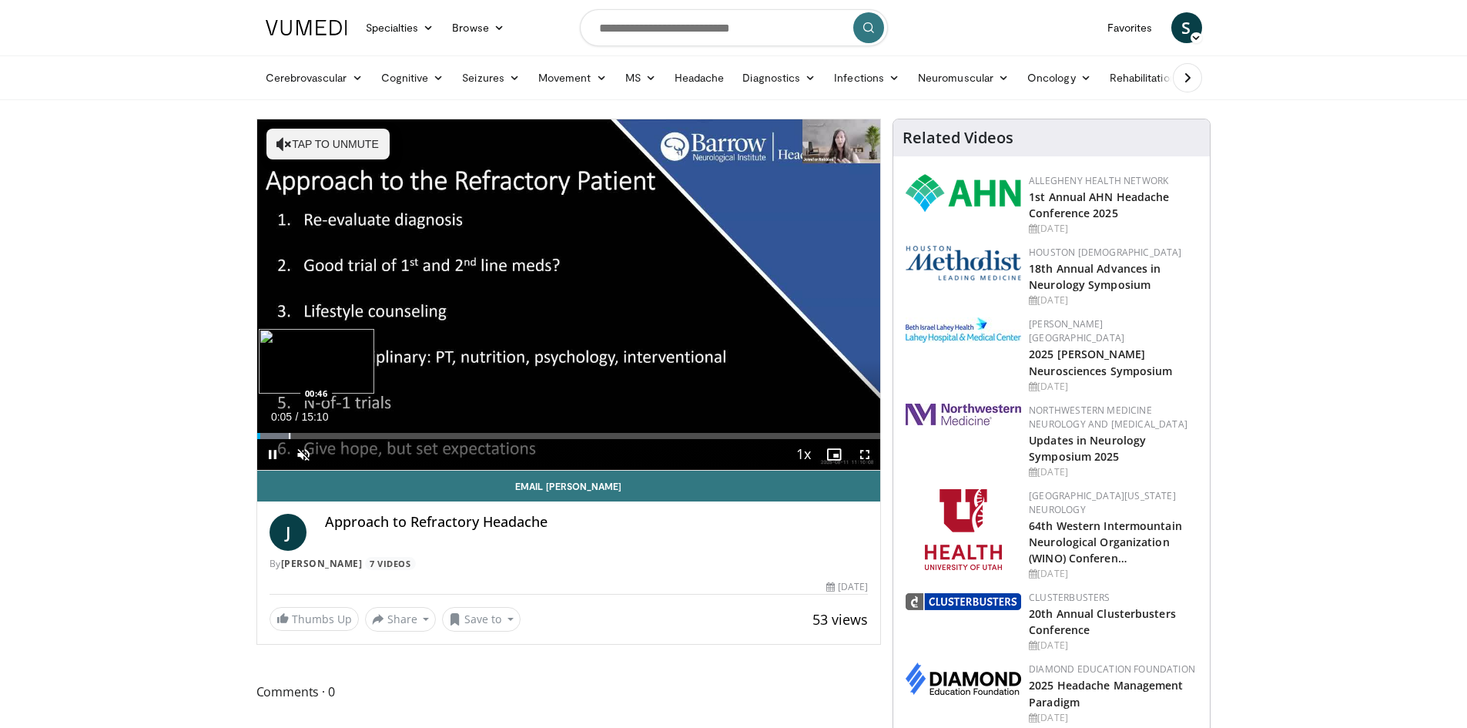 This screenshot has height=728, width=1467. Describe the element at coordinates (840, 619) in the screenshot. I see `span: 53 views` at that location.